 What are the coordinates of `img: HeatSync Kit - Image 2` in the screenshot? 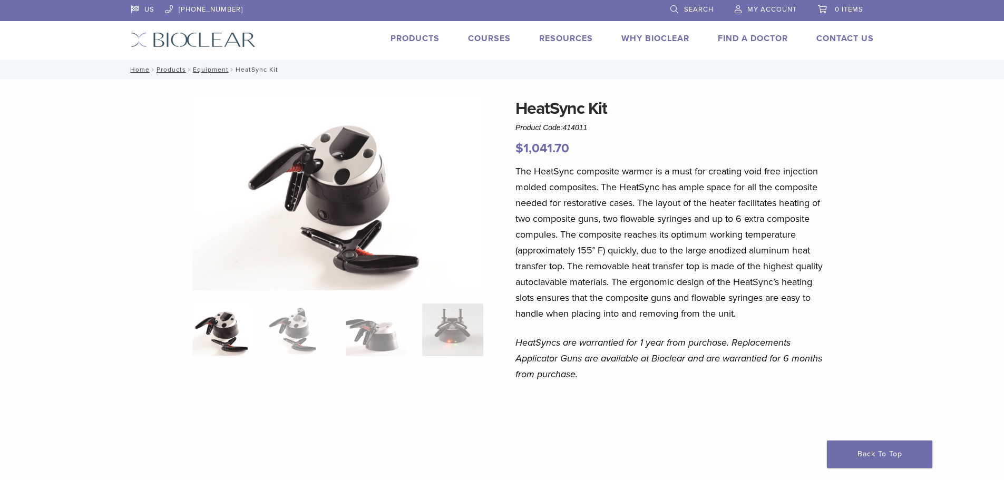 It's located at (299, 330).